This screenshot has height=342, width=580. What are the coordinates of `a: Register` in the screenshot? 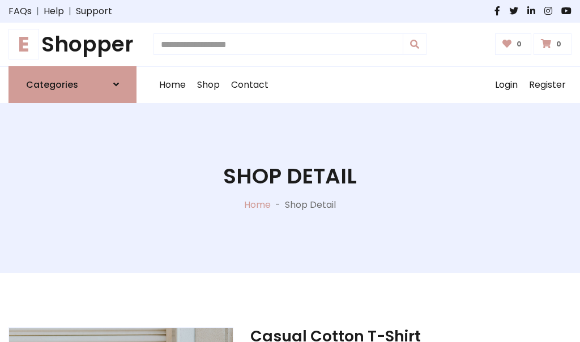 It's located at (547, 85).